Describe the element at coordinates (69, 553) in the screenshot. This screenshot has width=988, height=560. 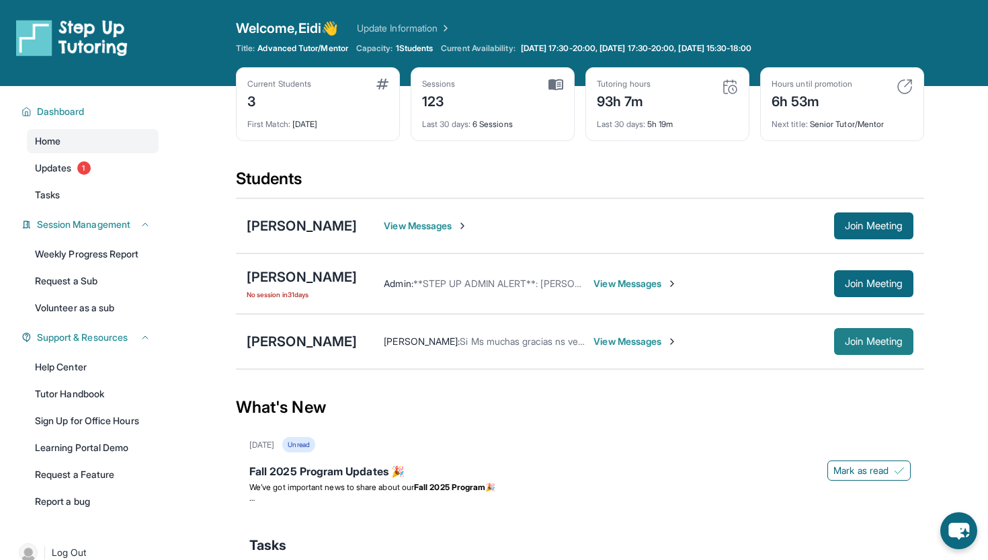
I see `span: Log Out` at that location.